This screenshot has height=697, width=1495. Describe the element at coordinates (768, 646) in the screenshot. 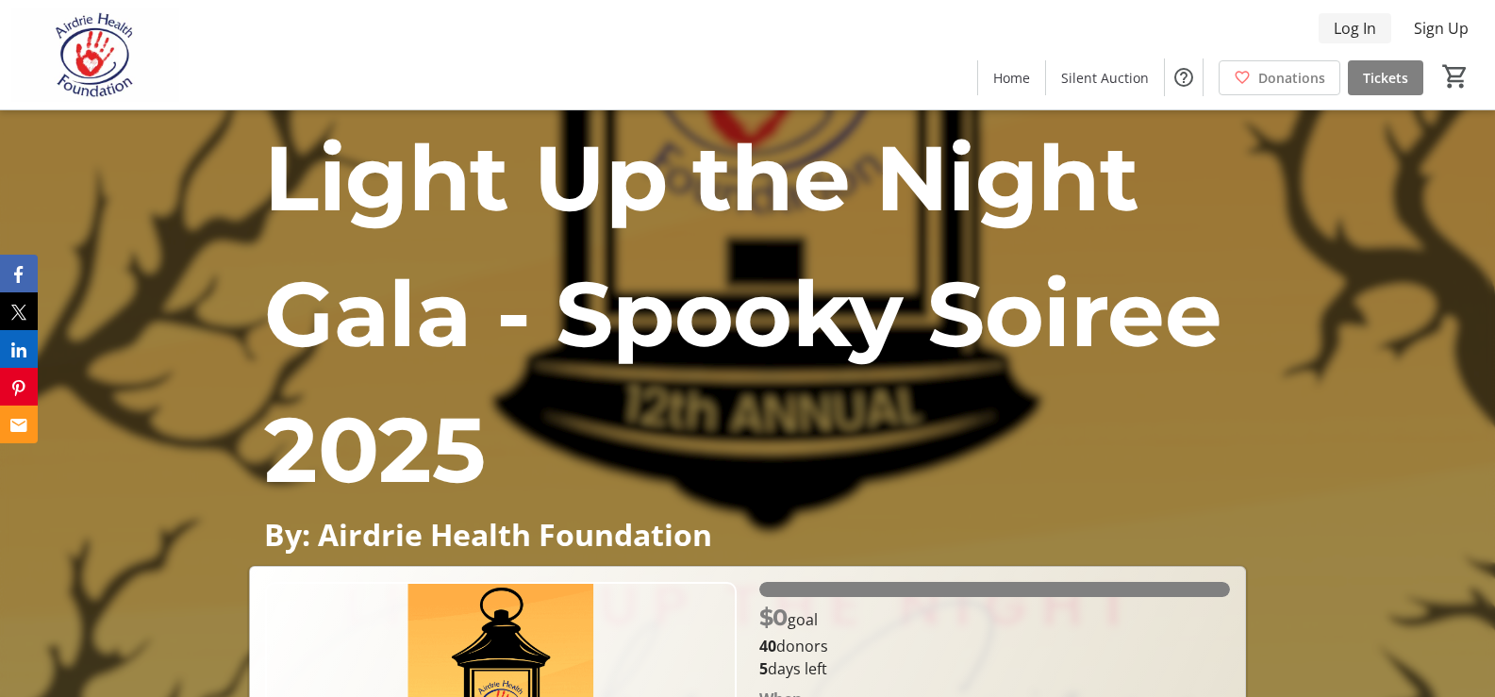

I see `b: 40` at that location.